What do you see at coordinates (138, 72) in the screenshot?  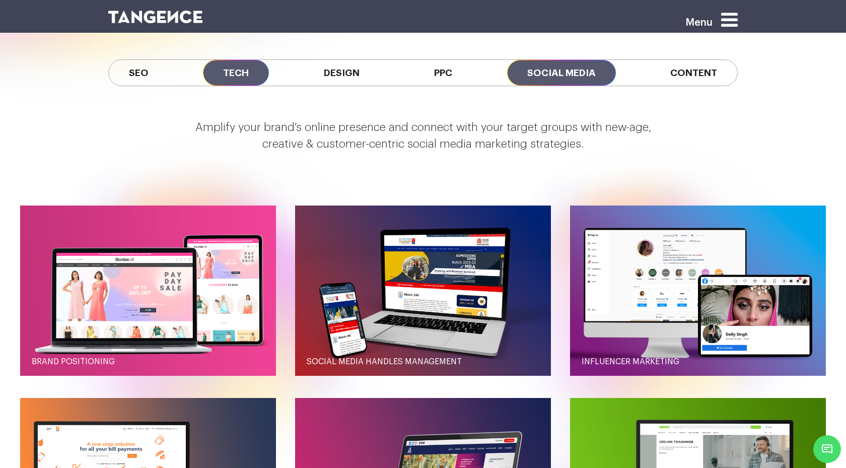 I see `span: SEO` at bounding box center [138, 72].